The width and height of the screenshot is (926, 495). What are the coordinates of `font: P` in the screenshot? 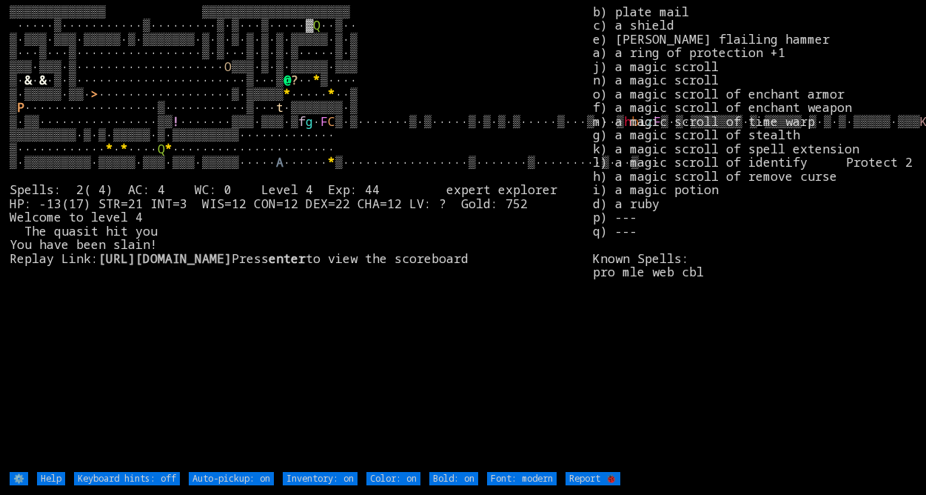 It's located at (21, 107).